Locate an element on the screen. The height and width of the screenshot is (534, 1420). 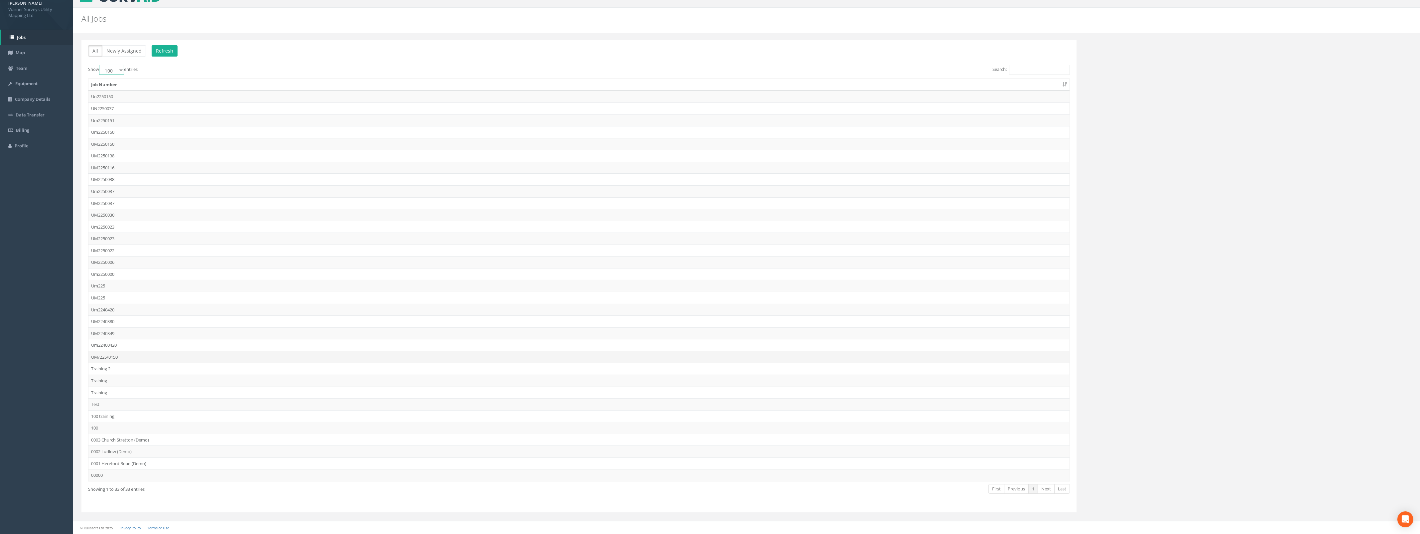
button: Newly Assigned is located at coordinates (124, 51).